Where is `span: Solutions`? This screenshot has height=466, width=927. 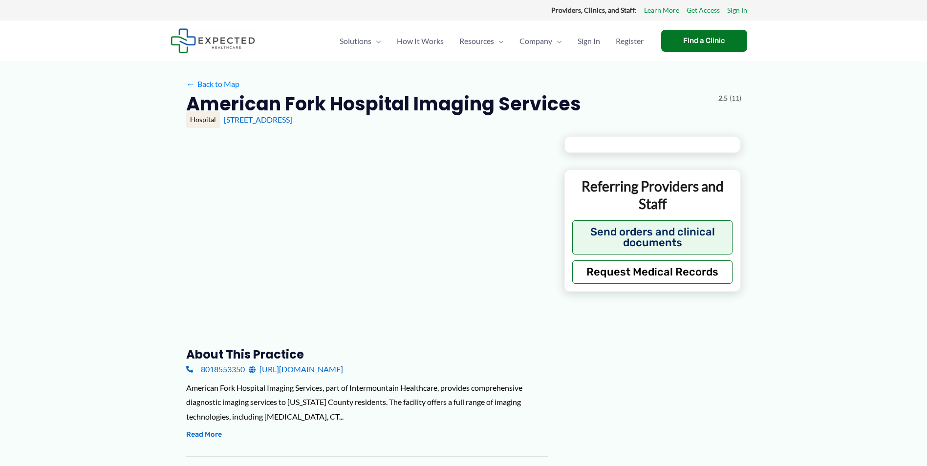 span: Solutions is located at coordinates (355, 41).